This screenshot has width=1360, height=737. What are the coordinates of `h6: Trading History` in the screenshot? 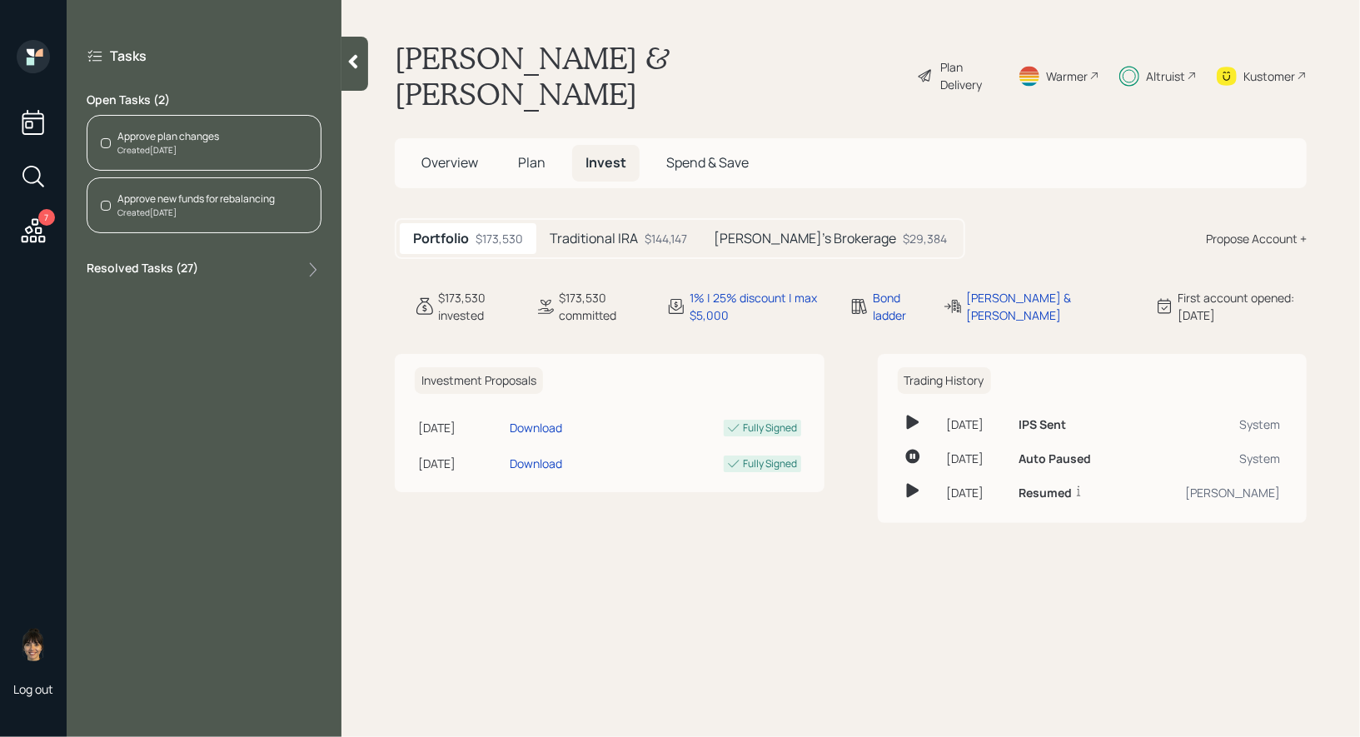 It's located at (944, 380).